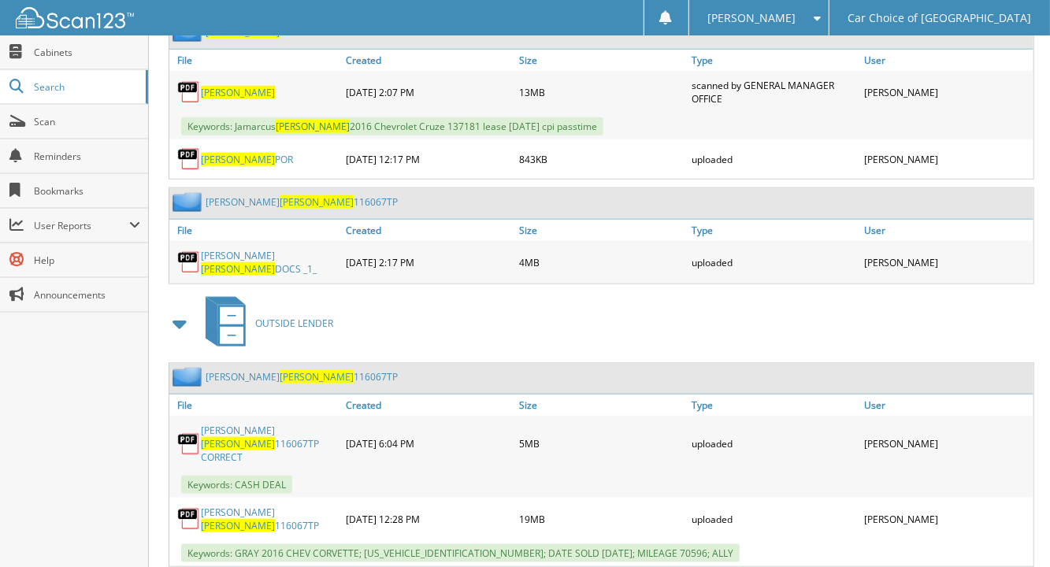  I want to click on a: OUTSIDE LENDER, so click(265, 323).